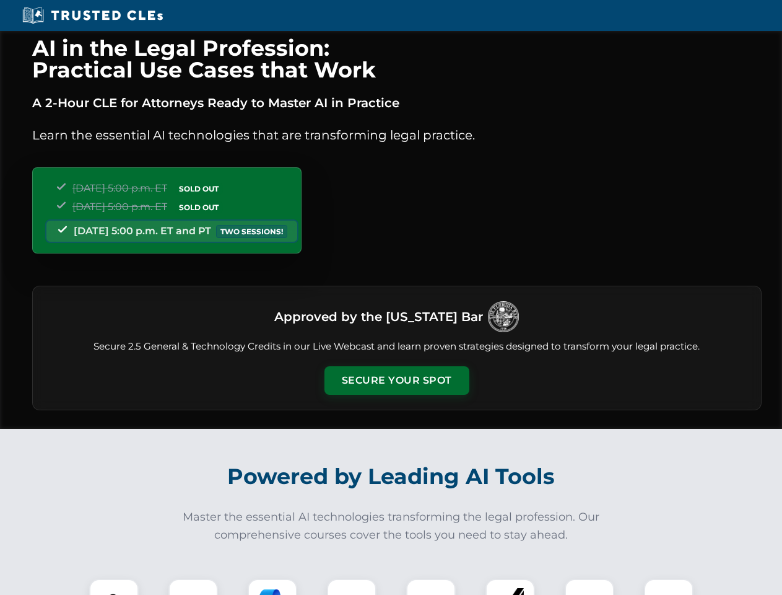  What do you see at coordinates (92, 15) in the screenshot?
I see `img: Trusted CLEs` at bounding box center [92, 15].